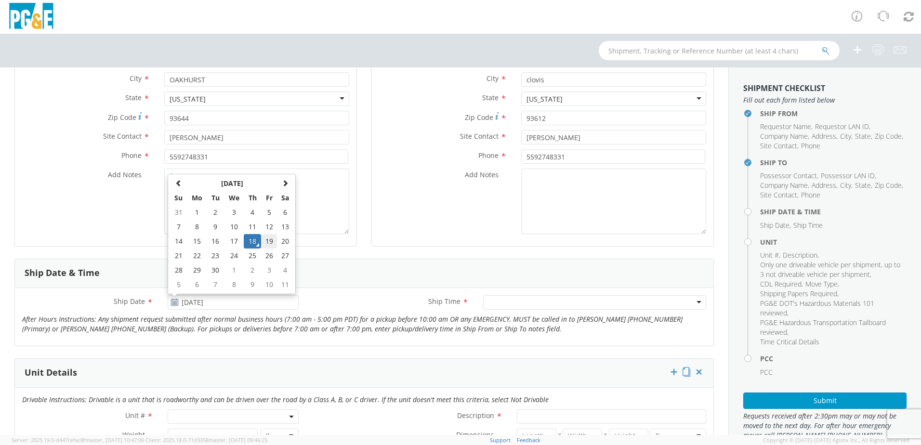 The height and width of the screenshot is (445, 921). Describe the element at coordinates (834, 359) in the screenshot. I see `h4: PCC` at that location.